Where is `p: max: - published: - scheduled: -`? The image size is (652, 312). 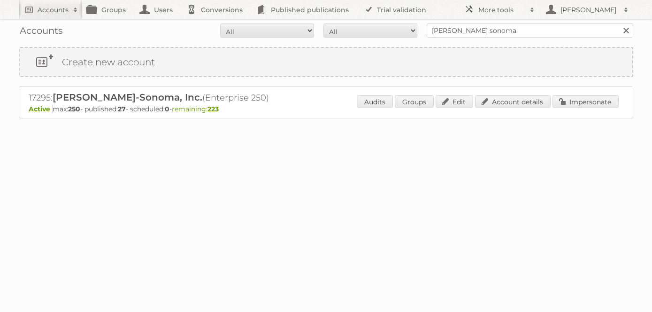
p: max: - published: - scheduled: - is located at coordinates (326, 109).